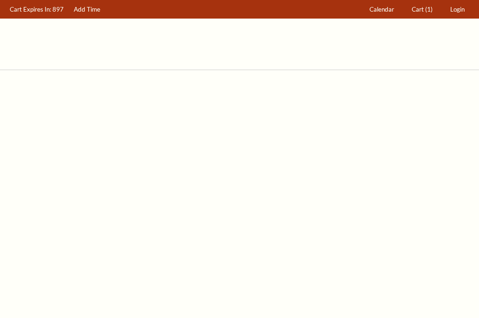 Image resolution: width=479 pixels, height=318 pixels. Describe the element at coordinates (382, 9) in the screenshot. I see `a: Calendar` at that location.